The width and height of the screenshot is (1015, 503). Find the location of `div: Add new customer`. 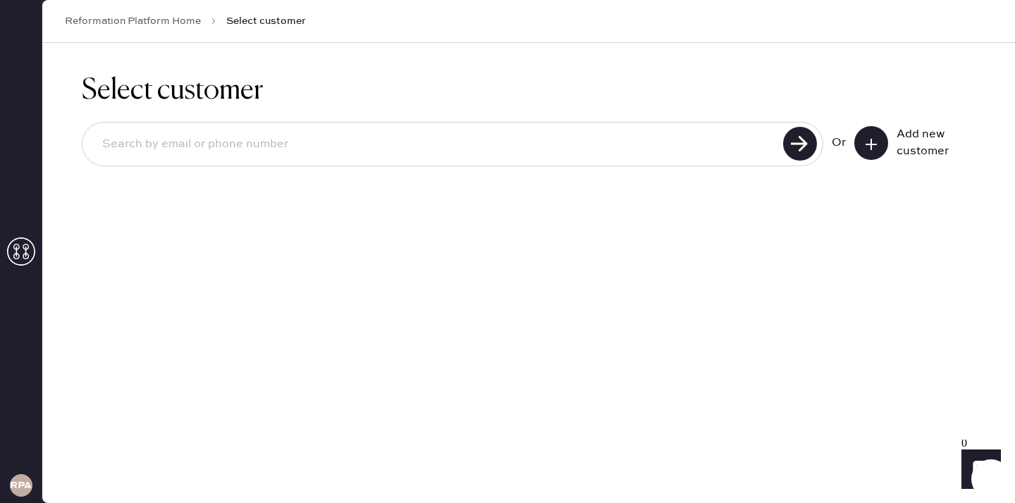

div: Add new customer is located at coordinates (932, 143).